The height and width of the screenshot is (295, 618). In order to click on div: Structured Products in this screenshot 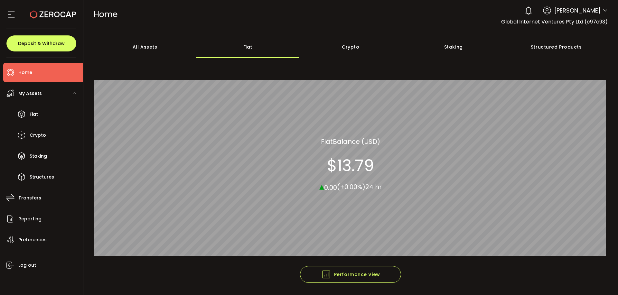, I will do `click(556, 47)`.